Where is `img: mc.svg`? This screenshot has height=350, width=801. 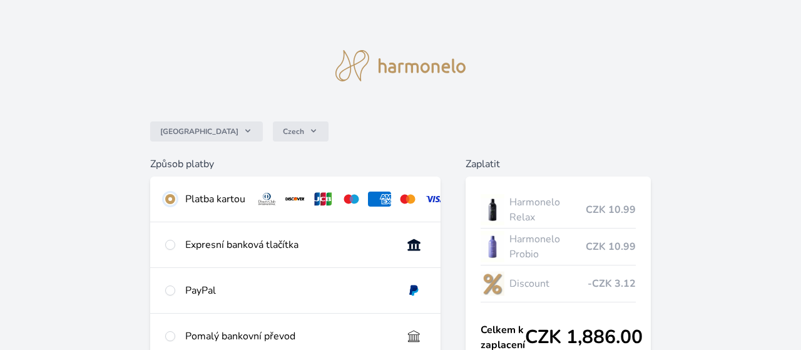
img: mc.svg is located at coordinates (407, 199).